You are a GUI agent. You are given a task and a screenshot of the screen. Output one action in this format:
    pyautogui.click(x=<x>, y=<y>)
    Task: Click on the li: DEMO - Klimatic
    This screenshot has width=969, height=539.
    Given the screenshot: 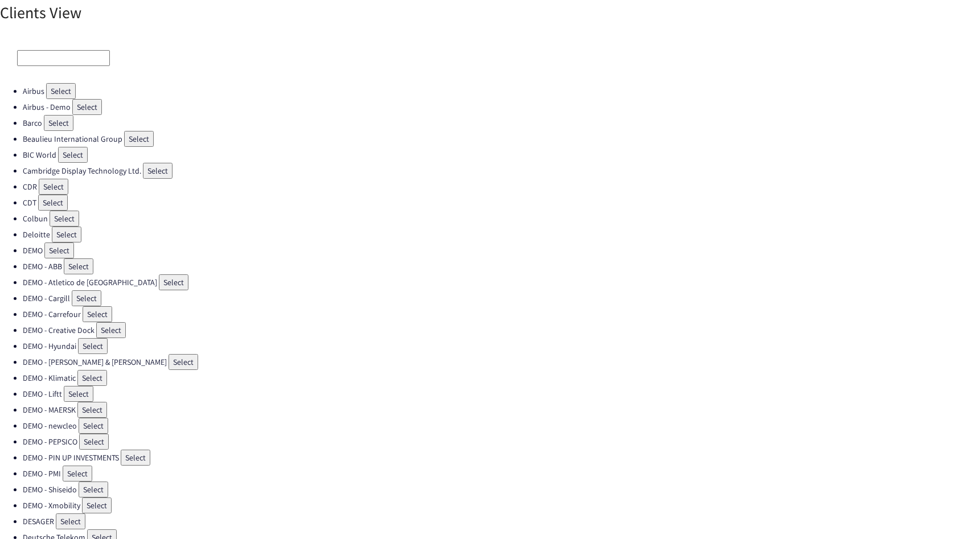 What is the action you would take?
    pyautogui.click(x=496, y=378)
    